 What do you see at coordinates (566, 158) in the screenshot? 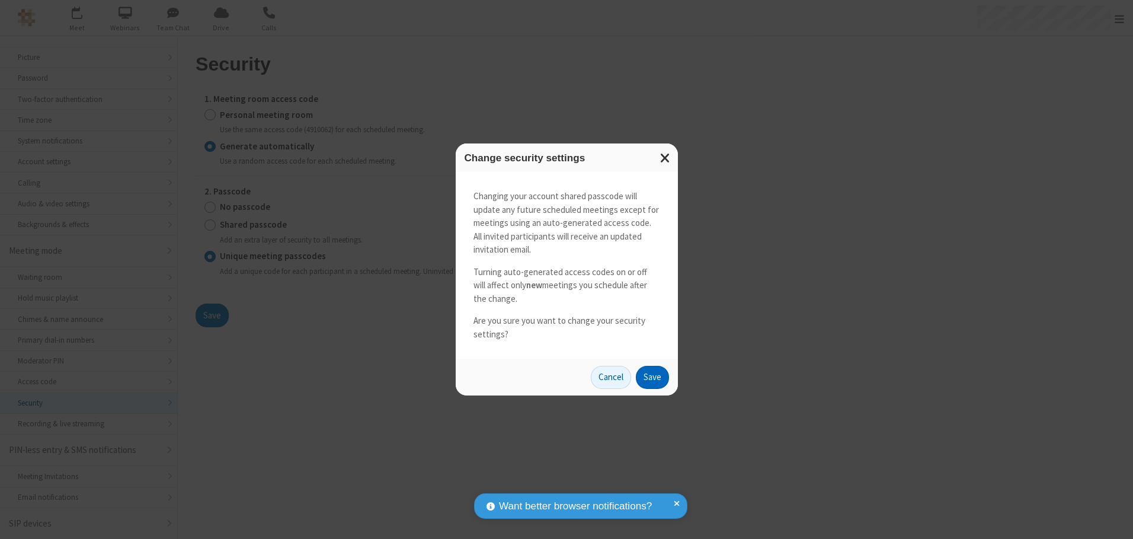
I see `h3: Change security settings` at bounding box center [566, 158].